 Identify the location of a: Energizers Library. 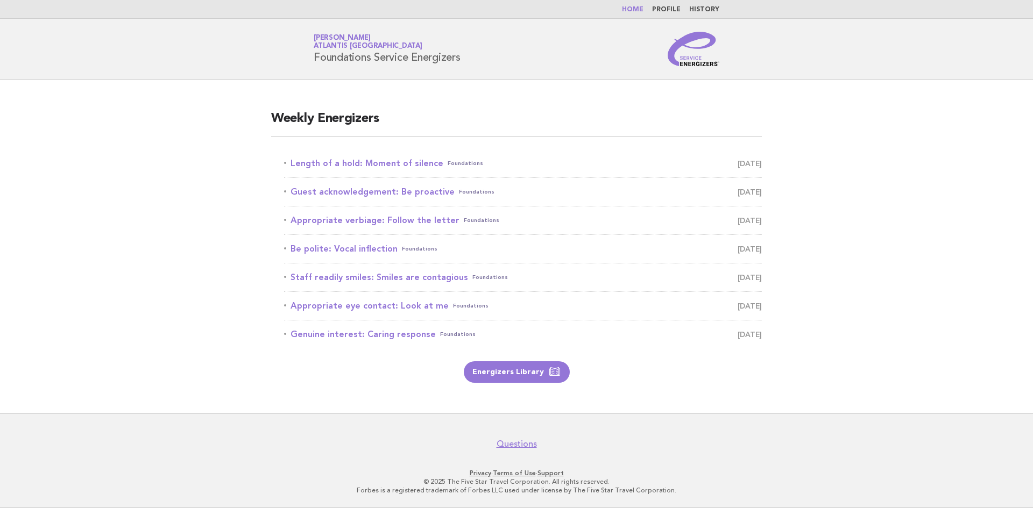
(516, 372).